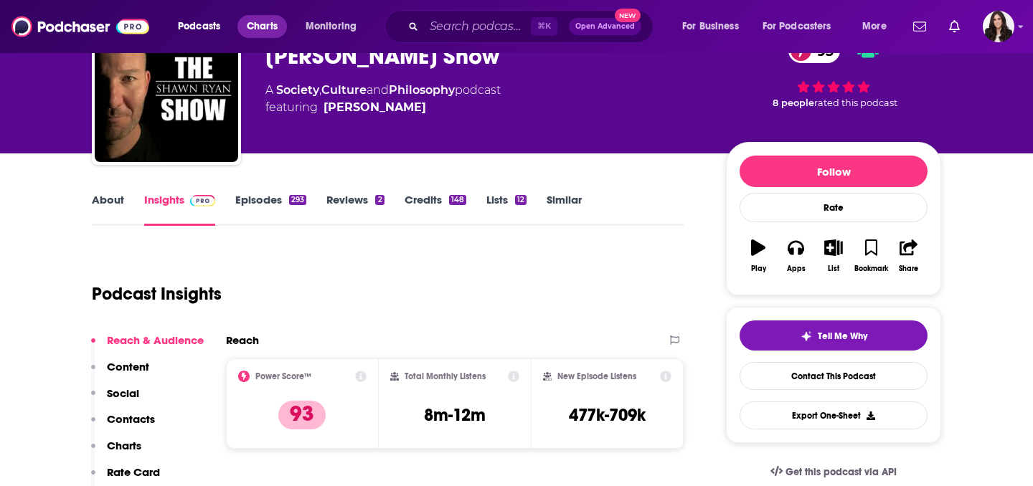 Image resolution: width=1033 pixels, height=486 pixels. What do you see at coordinates (202, 201) in the screenshot?
I see `img: Podchaser Pro` at bounding box center [202, 201].